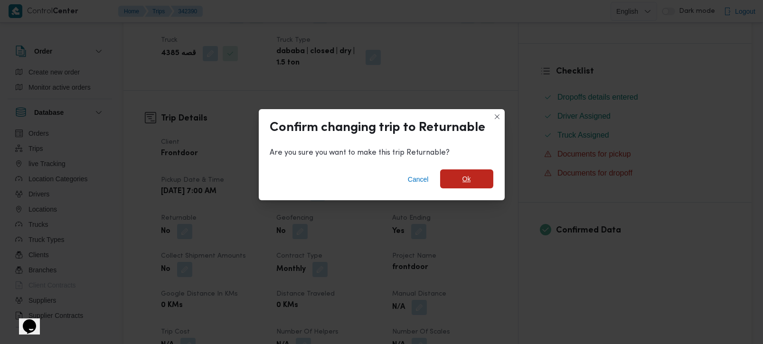 Image resolution: width=763 pixels, height=344 pixels. What do you see at coordinates (382, 153) in the screenshot?
I see `div: Are you sure you want to make this trip Returnable?` at bounding box center [382, 153].